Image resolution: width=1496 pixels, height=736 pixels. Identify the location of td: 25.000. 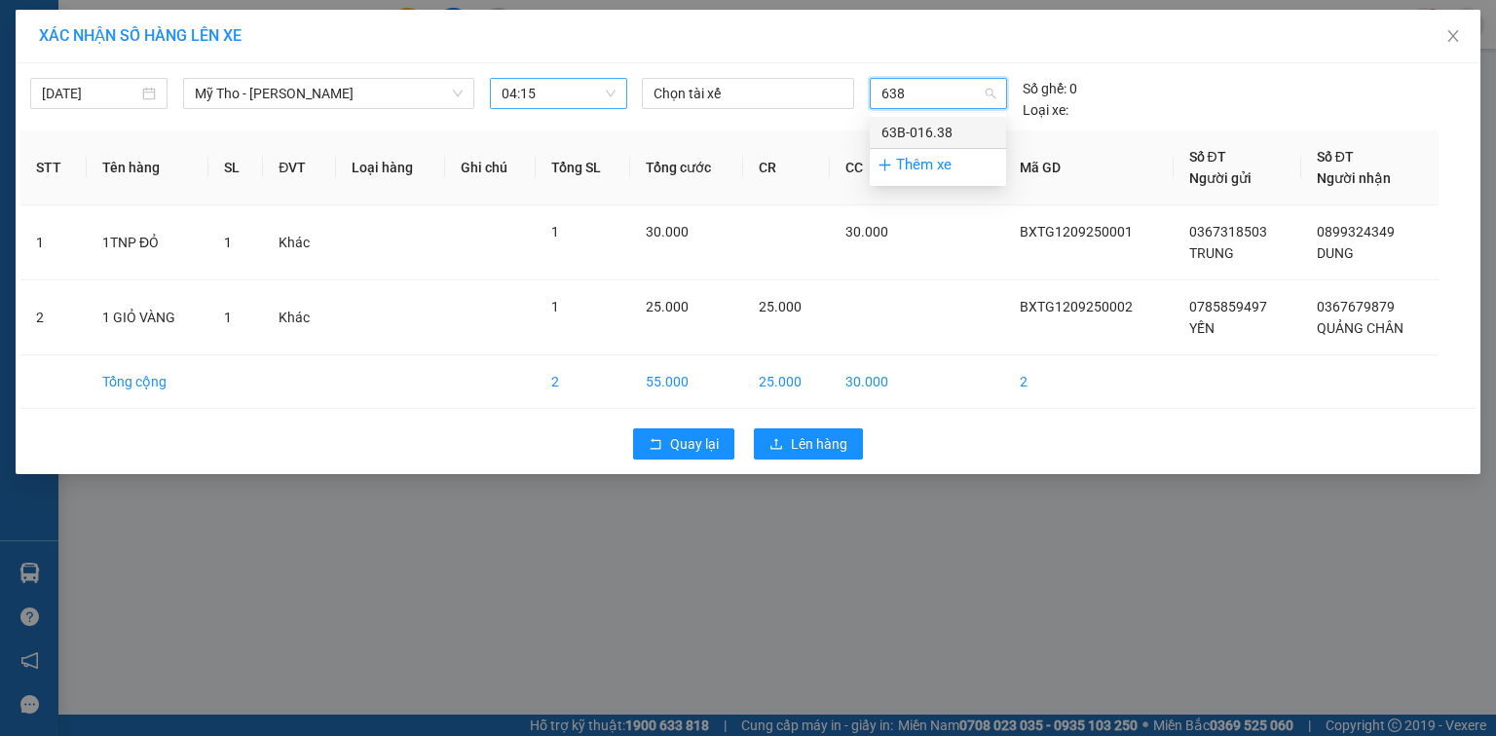
(786, 382).